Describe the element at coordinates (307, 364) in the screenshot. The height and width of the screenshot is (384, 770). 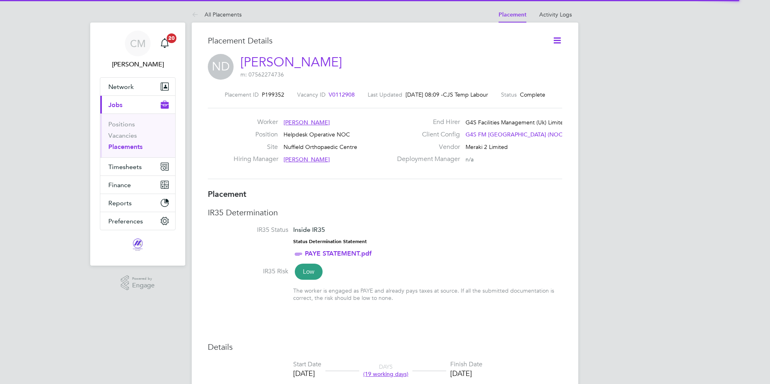
I see `div: Start Date` at that location.